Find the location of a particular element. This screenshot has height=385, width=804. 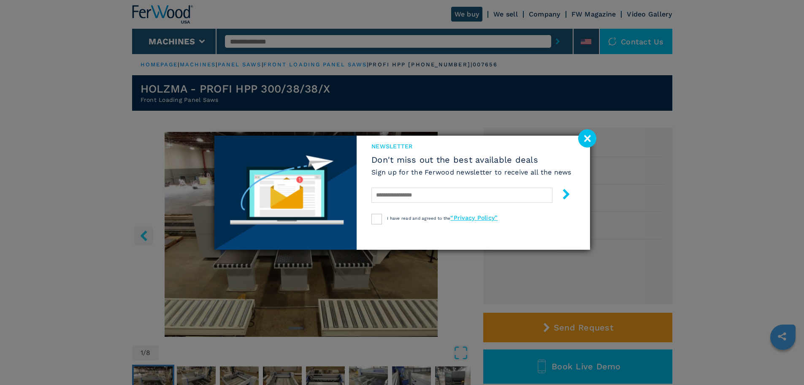

img: Newsletter image is located at coordinates (286, 192).